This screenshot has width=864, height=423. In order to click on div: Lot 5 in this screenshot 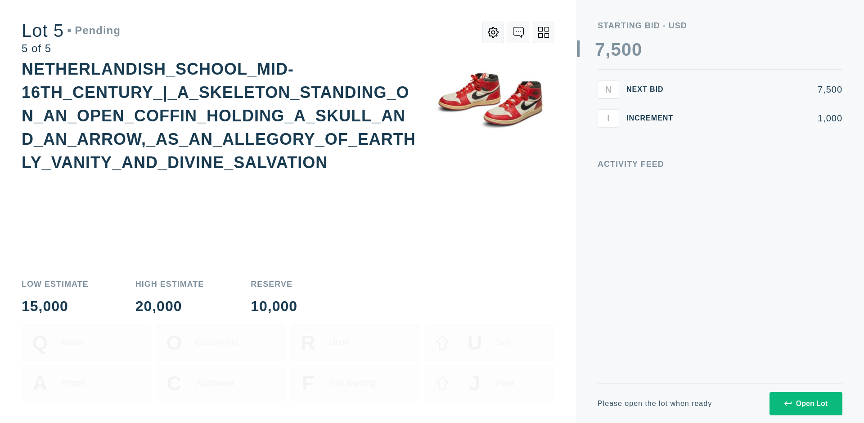, I will do `click(71, 31)`.